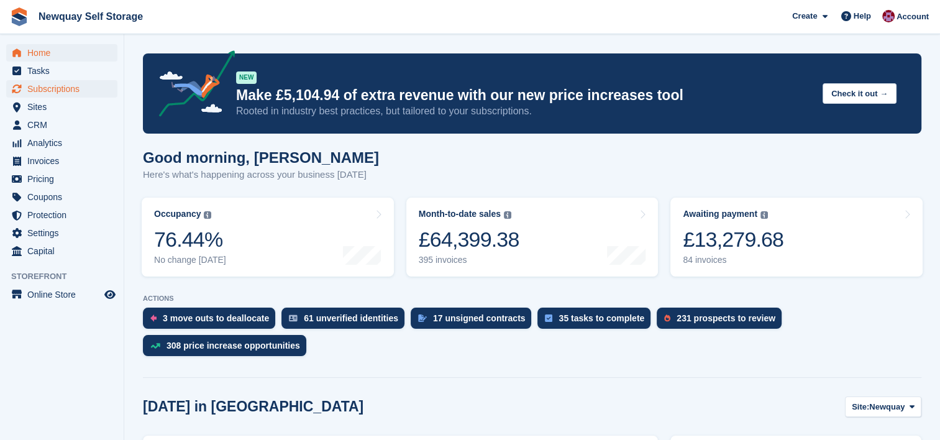 The image size is (940, 440). I want to click on img: Paul Upson, so click(888, 16).